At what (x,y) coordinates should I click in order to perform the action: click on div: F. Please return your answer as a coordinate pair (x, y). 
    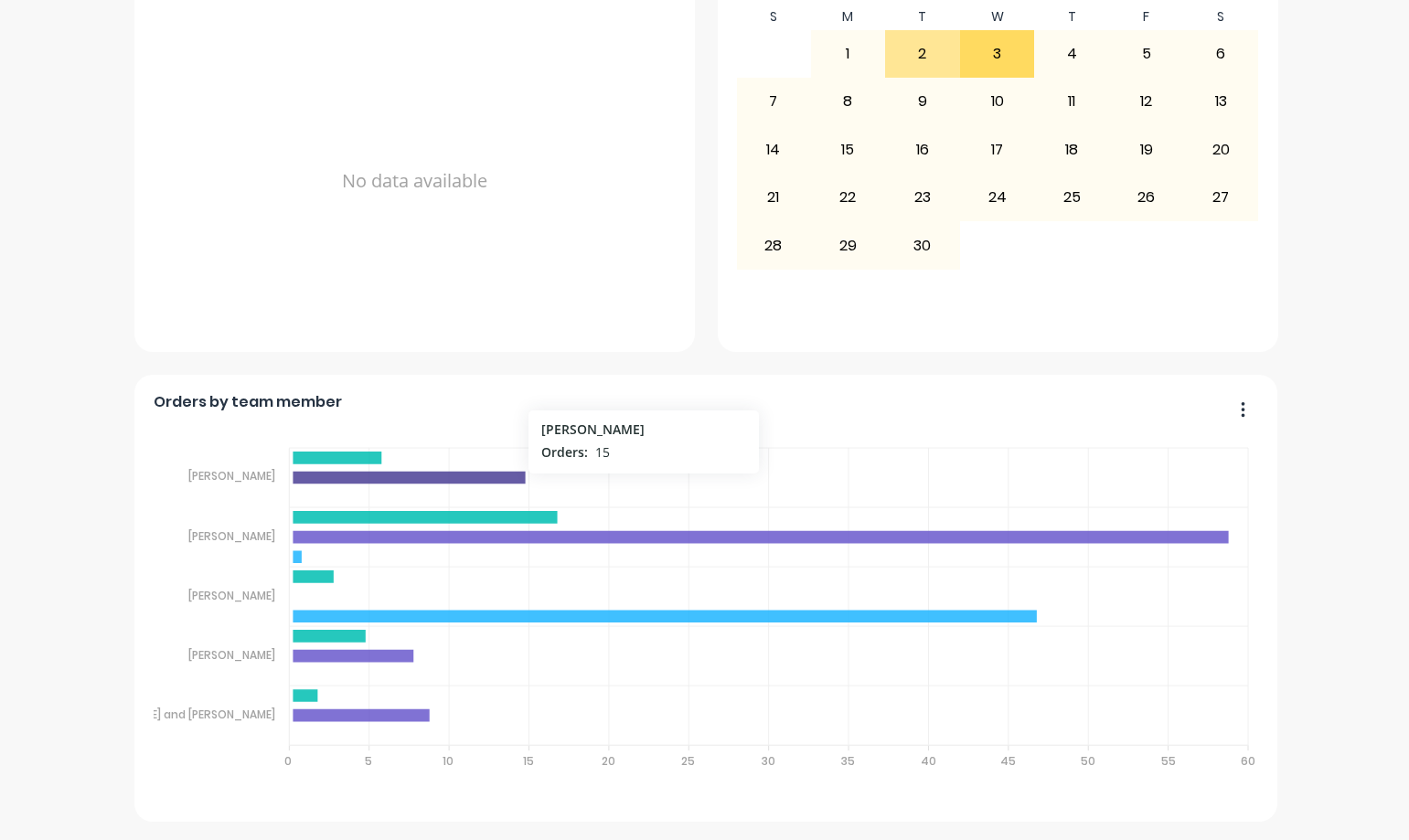
    Looking at the image, I should click on (1147, 17).